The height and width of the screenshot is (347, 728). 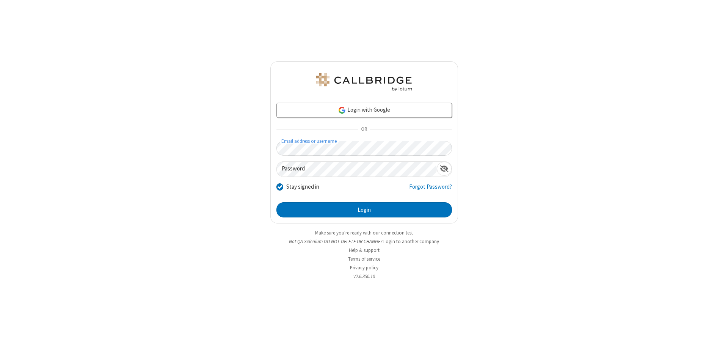 What do you see at coordinates (364, 241) in the screenshot?
I see `li: Not QA Selenium DO NOT DELETE OR CHANGE?` at bounding box center [364, 241].